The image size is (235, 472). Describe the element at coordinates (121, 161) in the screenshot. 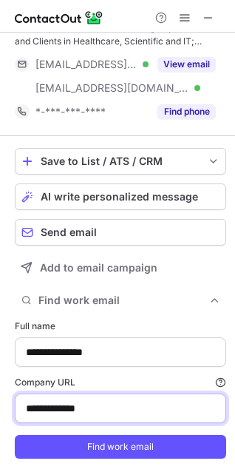

I see `button: save-profile-one-click` at that location.